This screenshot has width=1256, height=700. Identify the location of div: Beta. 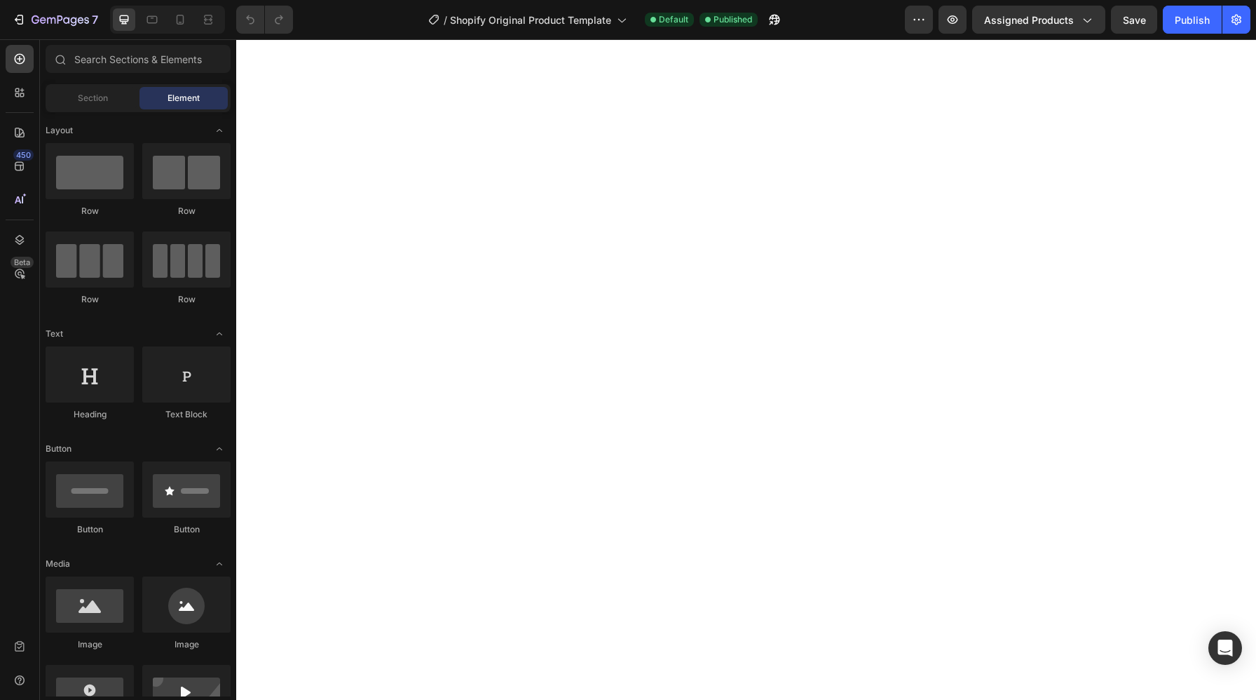
(22, 262).